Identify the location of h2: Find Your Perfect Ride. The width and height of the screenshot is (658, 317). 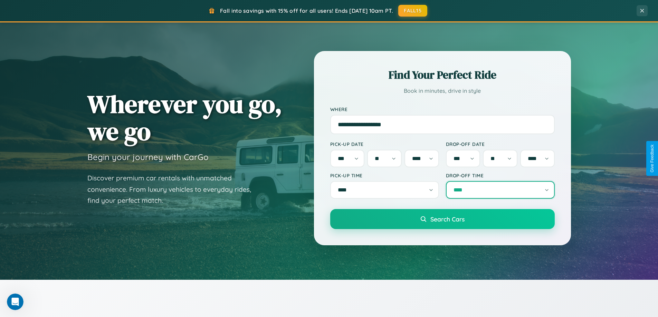
(442, 75).